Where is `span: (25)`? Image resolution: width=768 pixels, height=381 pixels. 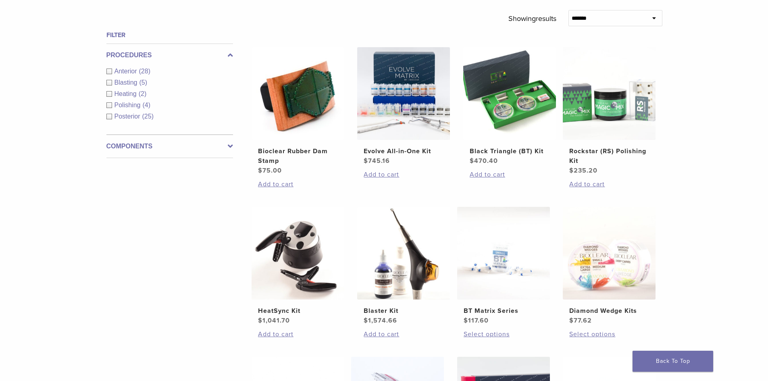 span: (25) is located at coordinates (148, 116).